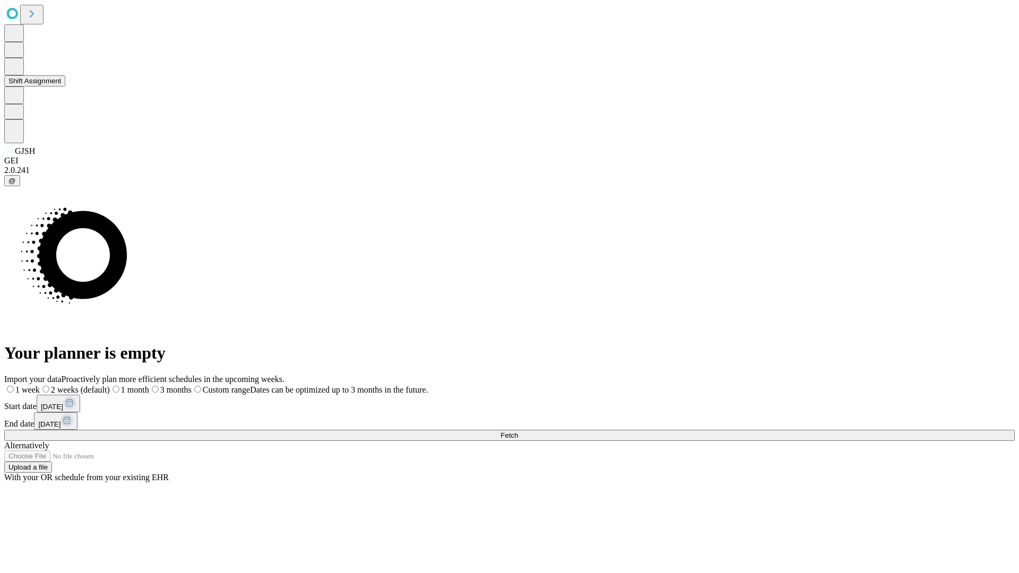  What do you see at coordinates (510, 353) in the screenshot?
I see `h1: Your planner is empty` at bounding box center [510, 353].